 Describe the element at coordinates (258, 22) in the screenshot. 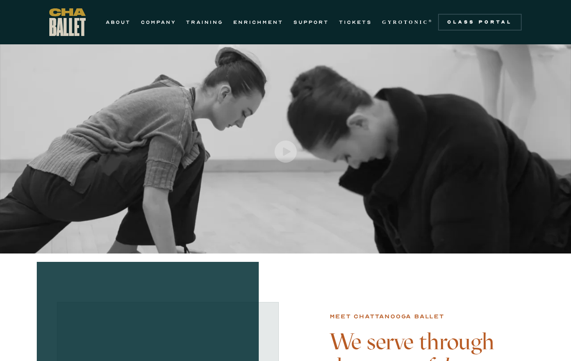

I see `a: ENRICHMENT` at that location.